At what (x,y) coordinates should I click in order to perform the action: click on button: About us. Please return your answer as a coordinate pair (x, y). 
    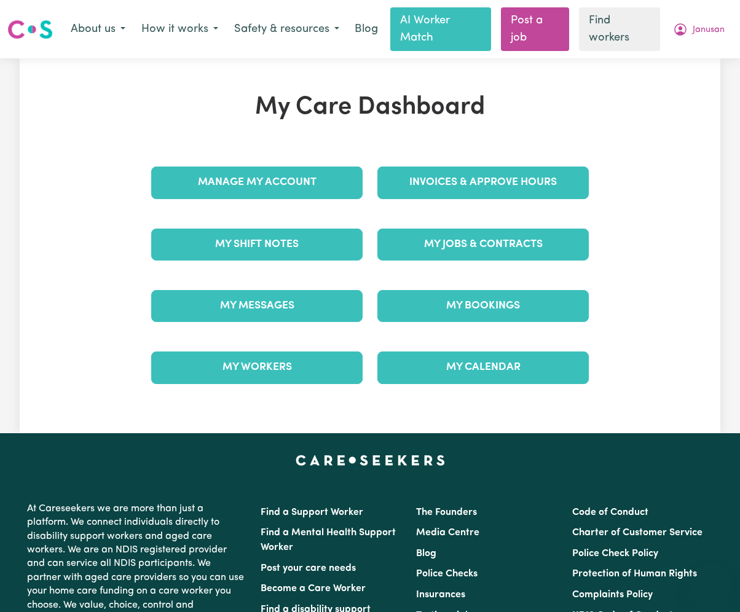
    Looking at the image, I should click on (98, 29).